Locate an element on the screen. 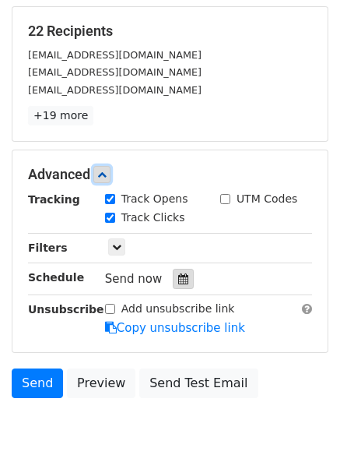 This screenshot has width=340, height=455. a: Copy unsubscribe link is located at coordinates (175, 328).